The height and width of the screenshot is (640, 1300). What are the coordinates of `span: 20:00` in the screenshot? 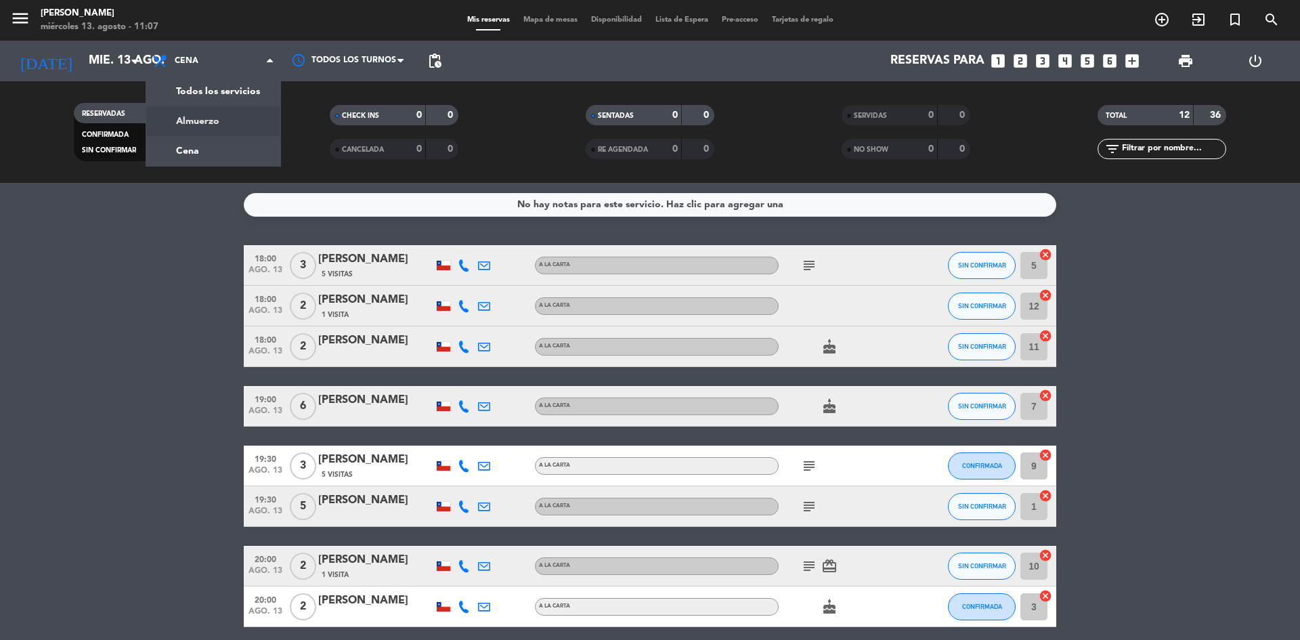 It's located at (265, 598).